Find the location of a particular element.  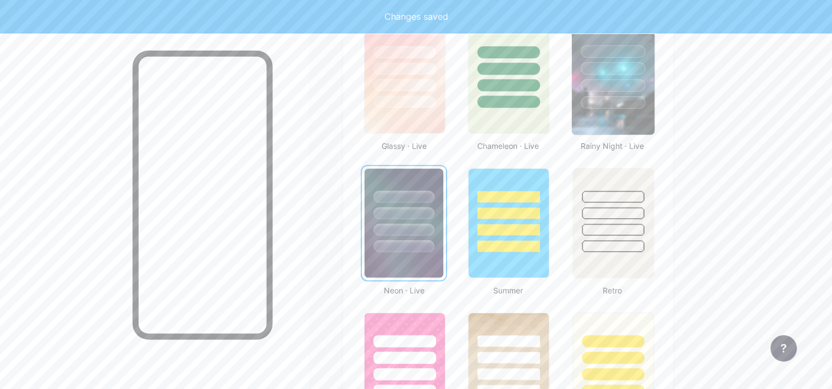

div: Glassy · Live is located at coordinates (403, 146).